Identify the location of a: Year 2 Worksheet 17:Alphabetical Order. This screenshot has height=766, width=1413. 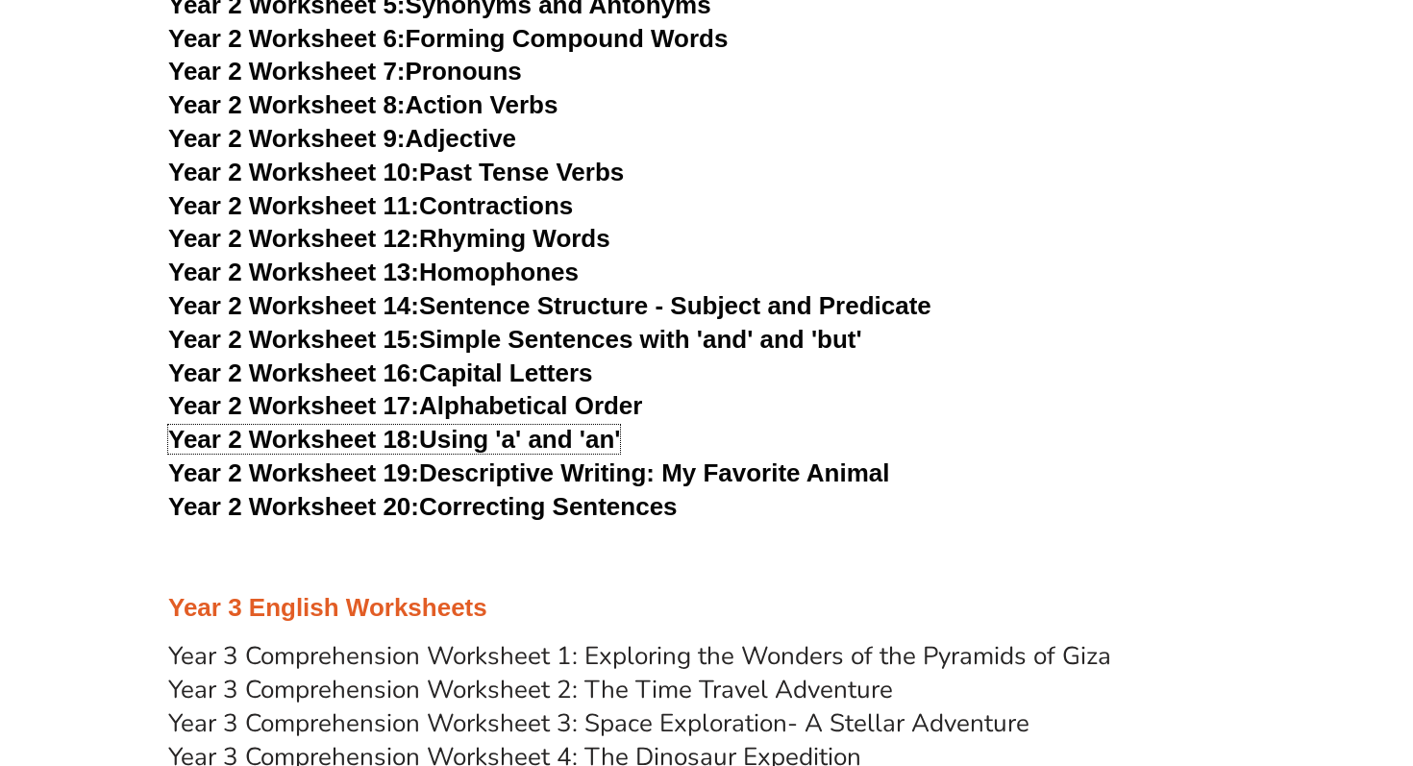
(405, 406).